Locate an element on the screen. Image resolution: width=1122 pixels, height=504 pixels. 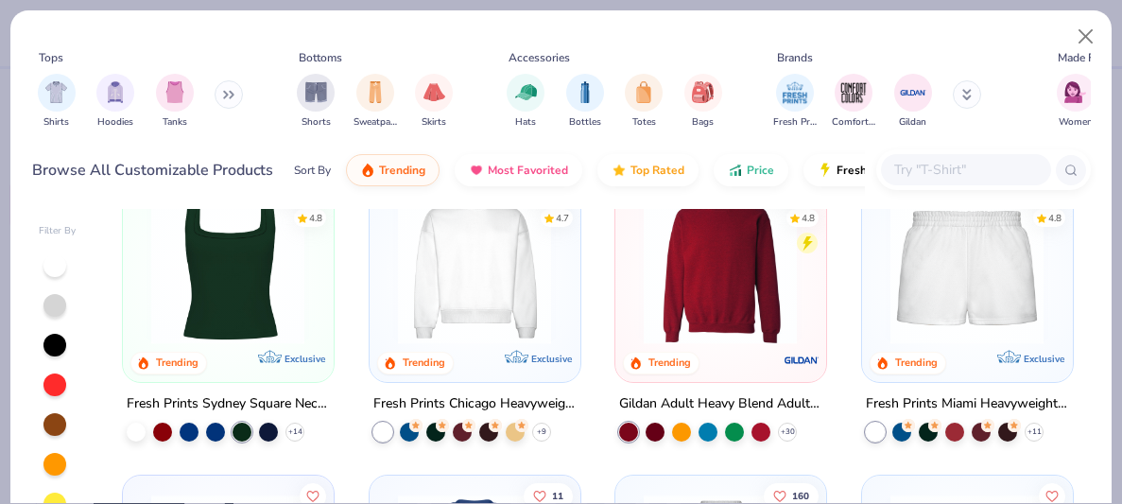
div: filter for Bags is located at coordinates (703, 101).